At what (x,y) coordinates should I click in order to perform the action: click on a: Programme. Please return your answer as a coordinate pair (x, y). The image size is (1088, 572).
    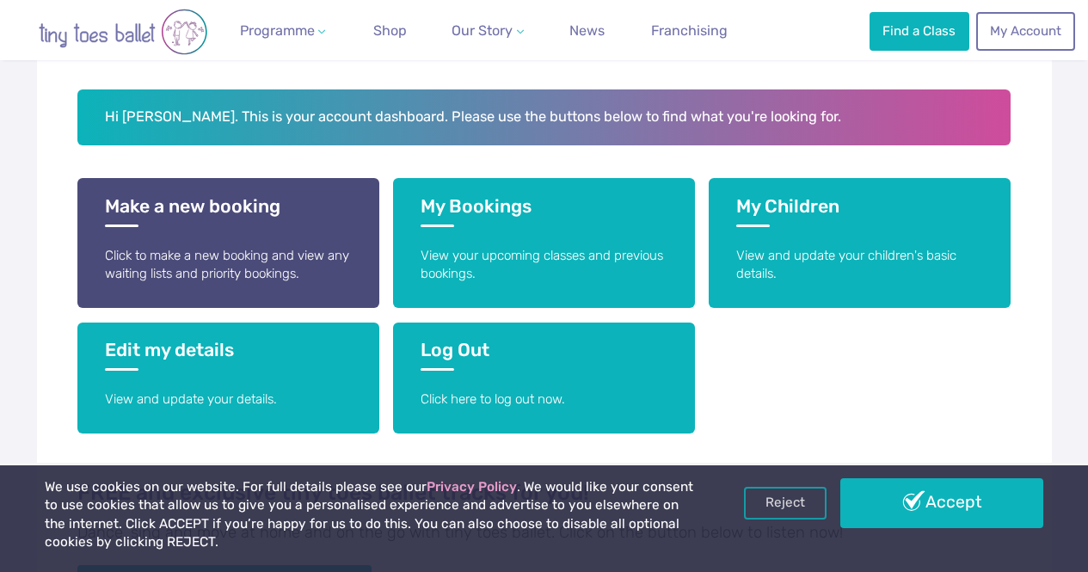
    Looking at the image, I should click on (283, 31).